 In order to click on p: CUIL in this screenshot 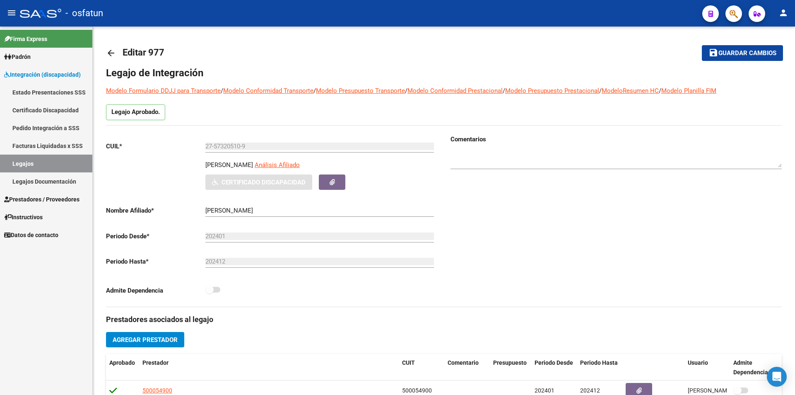, I will do `click(156, 146)`.